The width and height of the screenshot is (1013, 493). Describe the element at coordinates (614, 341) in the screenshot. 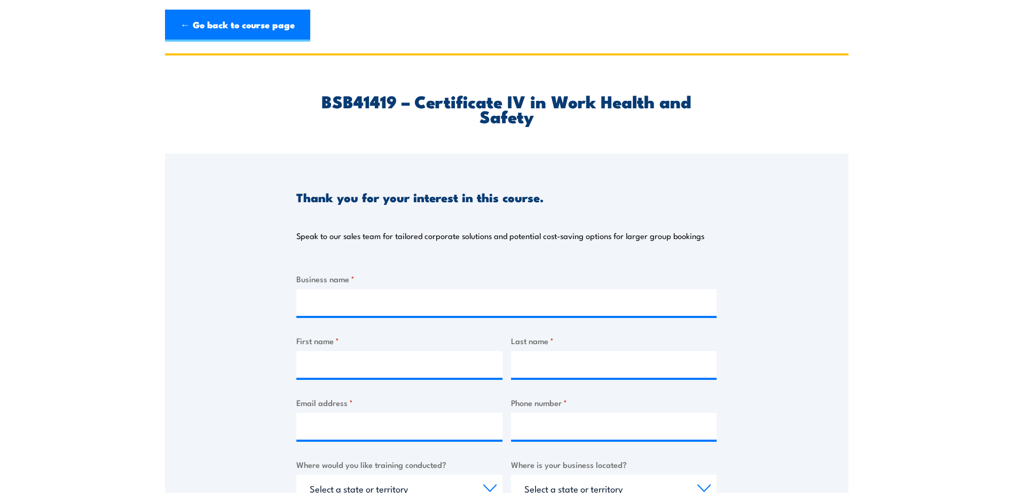

I see `label: Last name` at that location.